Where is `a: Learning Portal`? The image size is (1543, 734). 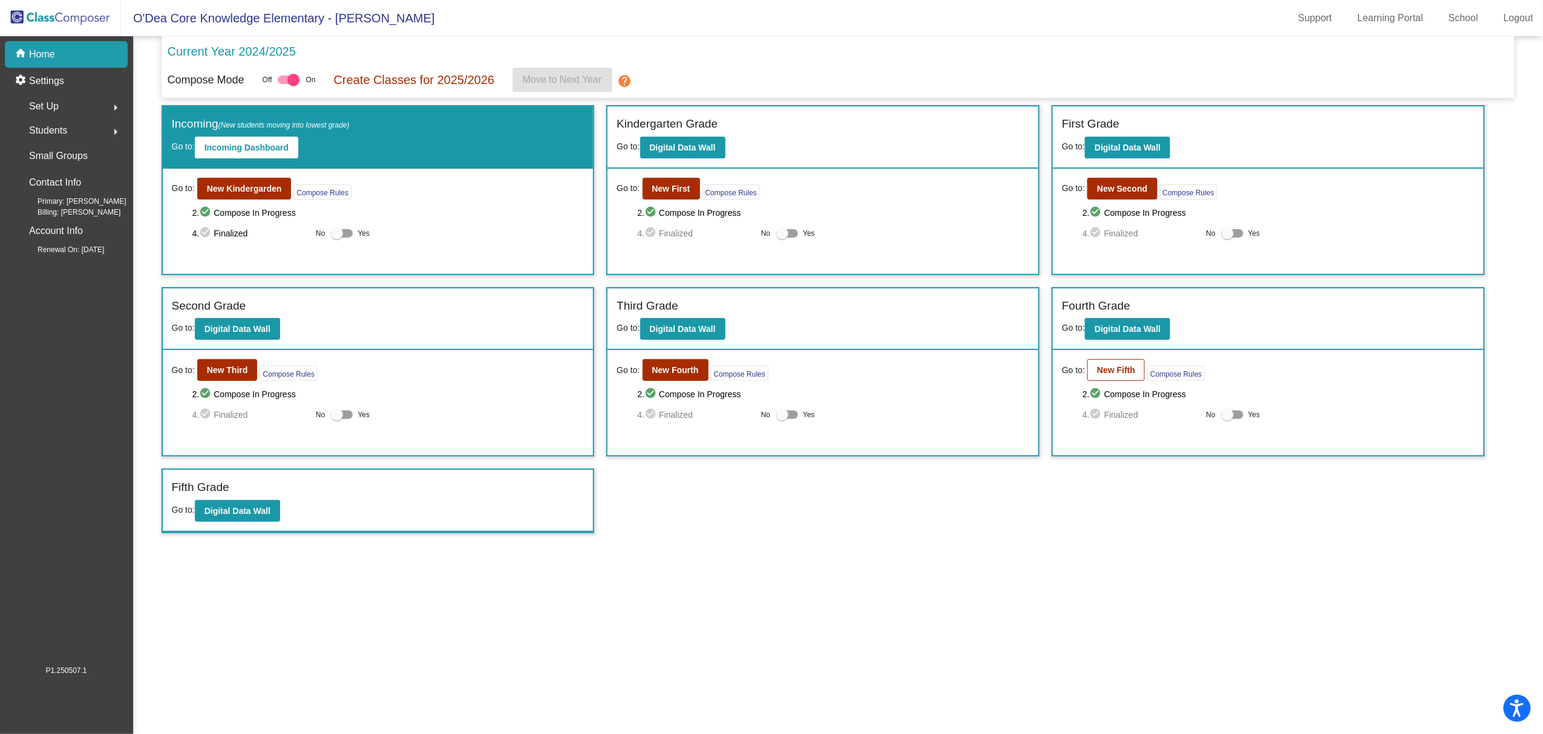
a: Learning Portal is located at coordinates (1390, 18).